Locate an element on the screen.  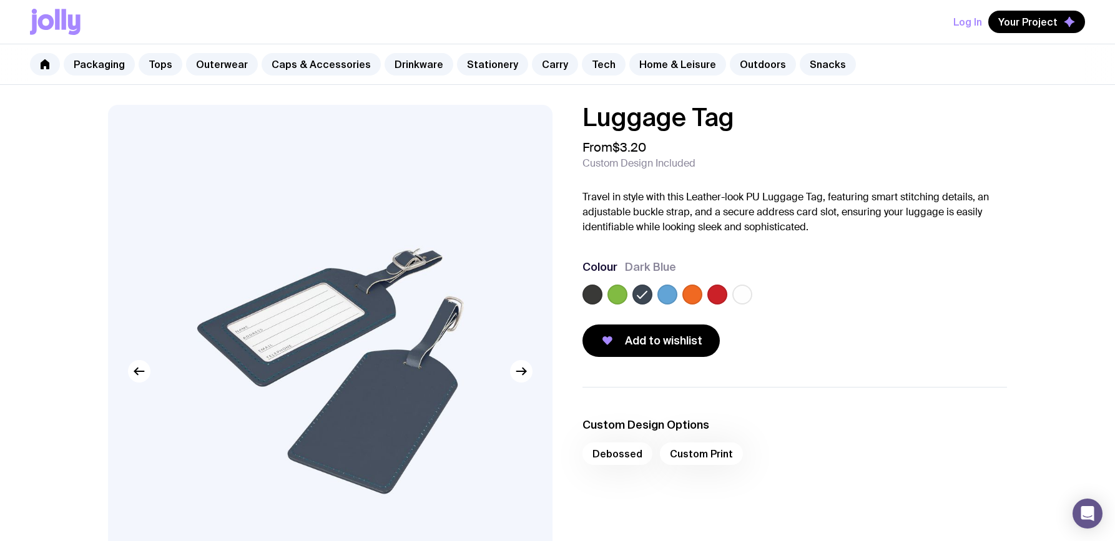
button: Your Project is located at coordinates (1036, 22).